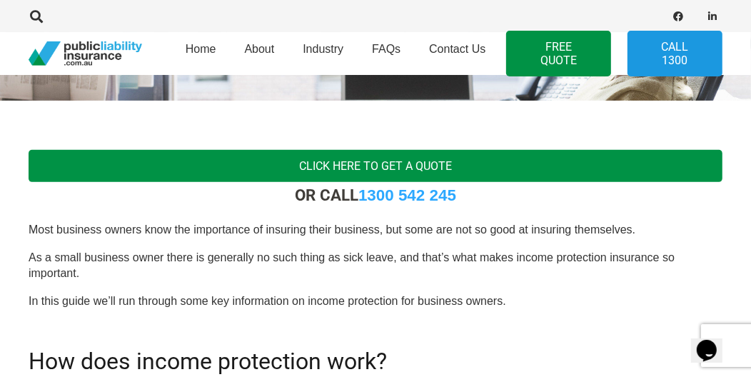 This screenshot has height=377, width=751. Describe the element at coordinates (678, 16) in the screenshot. I see `a: Facebook` at that location.